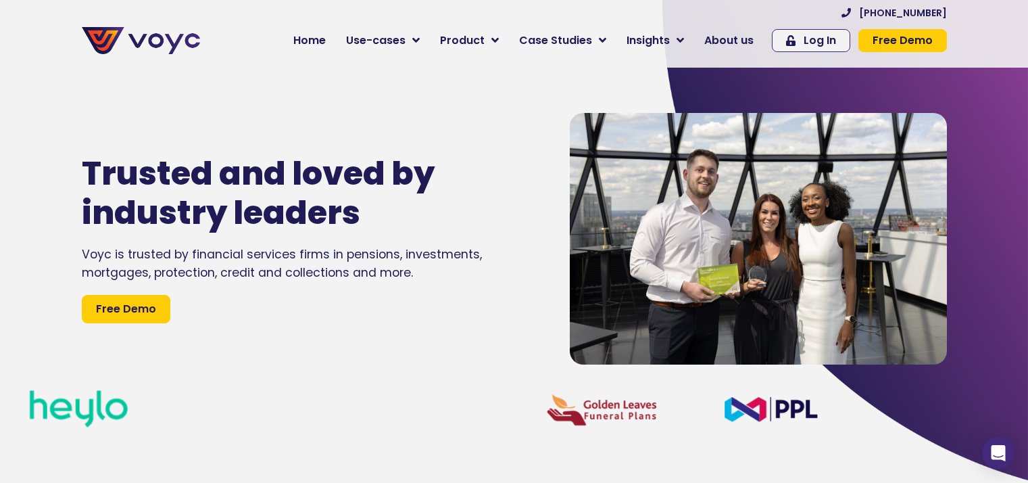  What do you see at coordinates (306, 263) in the screenshot?
I see `div: Voyc is trusted by financial services firms in pensions, investments, mortgages, protection, cred...` at bounding box center [306, 263].